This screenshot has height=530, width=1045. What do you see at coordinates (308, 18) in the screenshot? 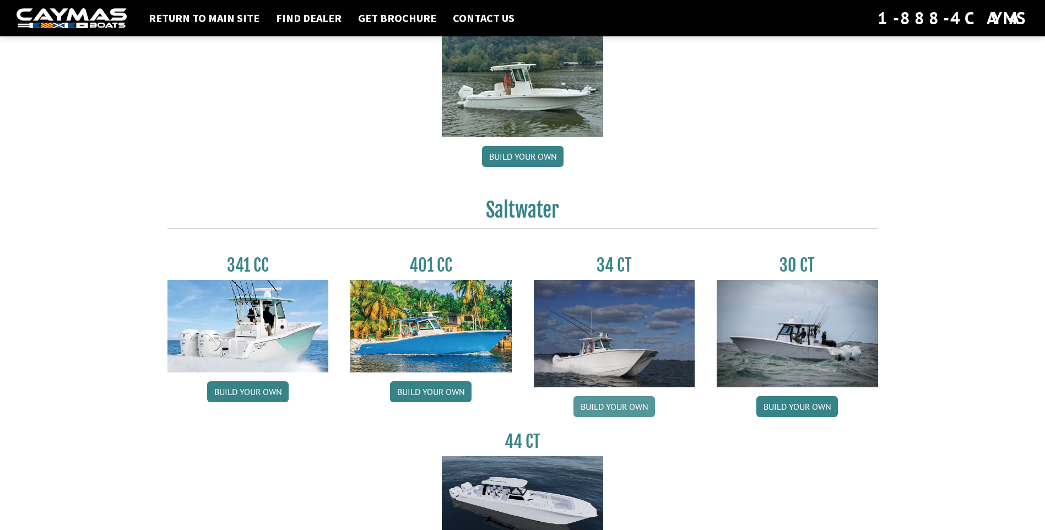
I see `a: Find Dealer` at bounding box center [308, 18].